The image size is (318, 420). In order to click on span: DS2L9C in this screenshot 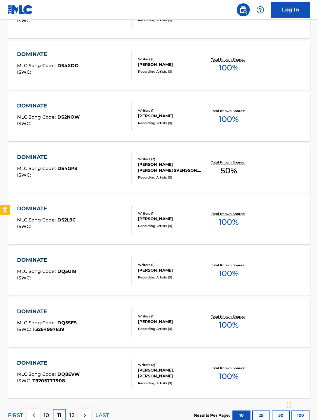, I will do `click(66, 220)`.